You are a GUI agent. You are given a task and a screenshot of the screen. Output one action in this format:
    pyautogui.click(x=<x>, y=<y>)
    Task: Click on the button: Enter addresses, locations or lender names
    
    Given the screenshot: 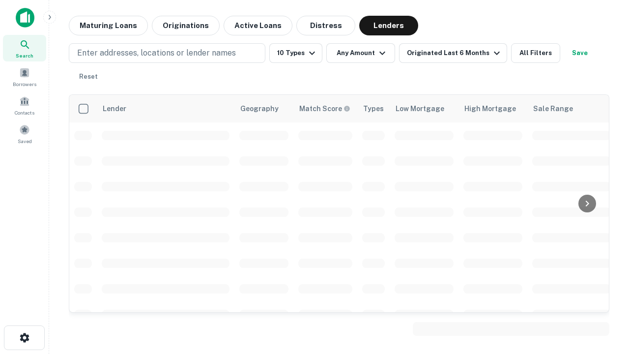 What is the action you would take?
    pyautogui.click(x=167, y=53)
    